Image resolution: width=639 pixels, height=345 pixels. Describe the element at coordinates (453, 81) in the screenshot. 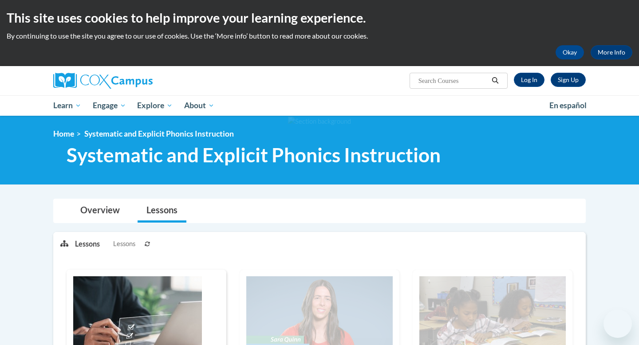

I see `input: Search Courses` at that location.